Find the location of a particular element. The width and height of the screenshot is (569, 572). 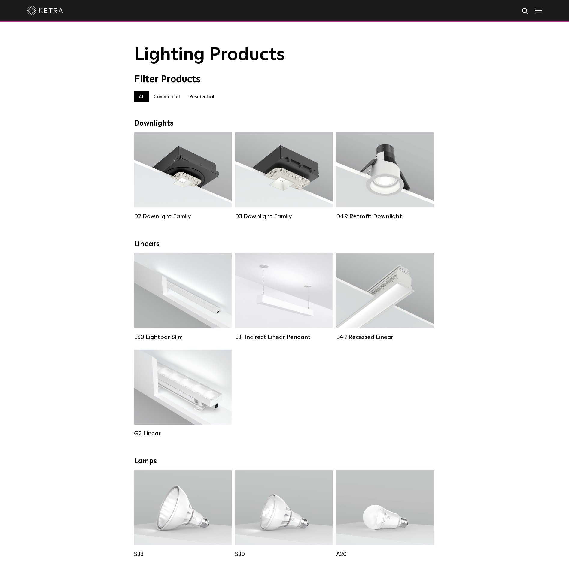

a: L4R Recessed Linear Lumen Output:400 / 600 / 800 / 1000Colors:White / BlackControl:Lutron Clear C... is located at coordinates (385, 297).